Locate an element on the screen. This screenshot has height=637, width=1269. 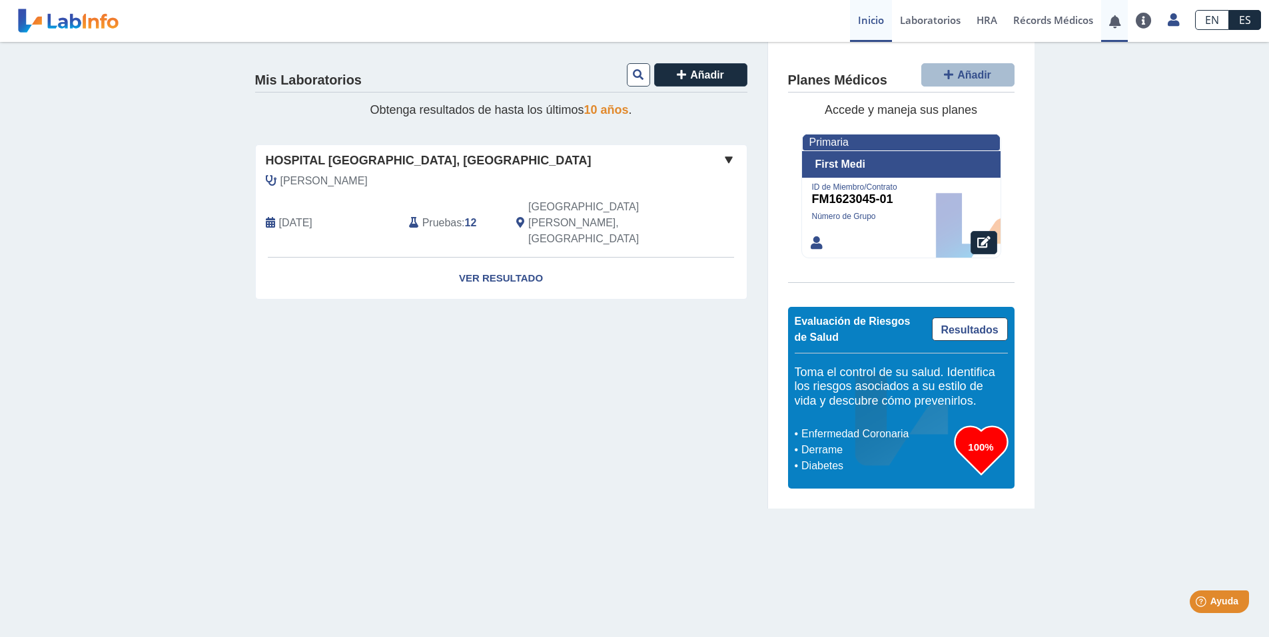
h5: Toma el control de su salud. Identifica los riesgos asociados a su estilo de vida y descubre cómo... is located at coordinates (901, 387).